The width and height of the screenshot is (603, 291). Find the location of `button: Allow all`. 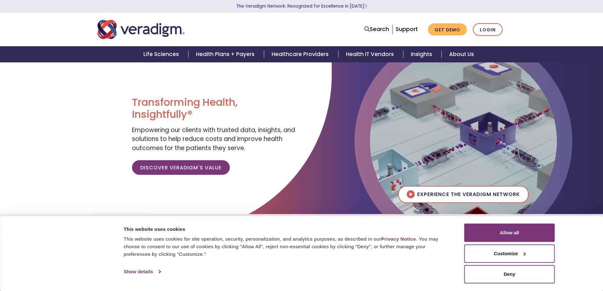

button: Allow all is located at coordinates (510, 233).